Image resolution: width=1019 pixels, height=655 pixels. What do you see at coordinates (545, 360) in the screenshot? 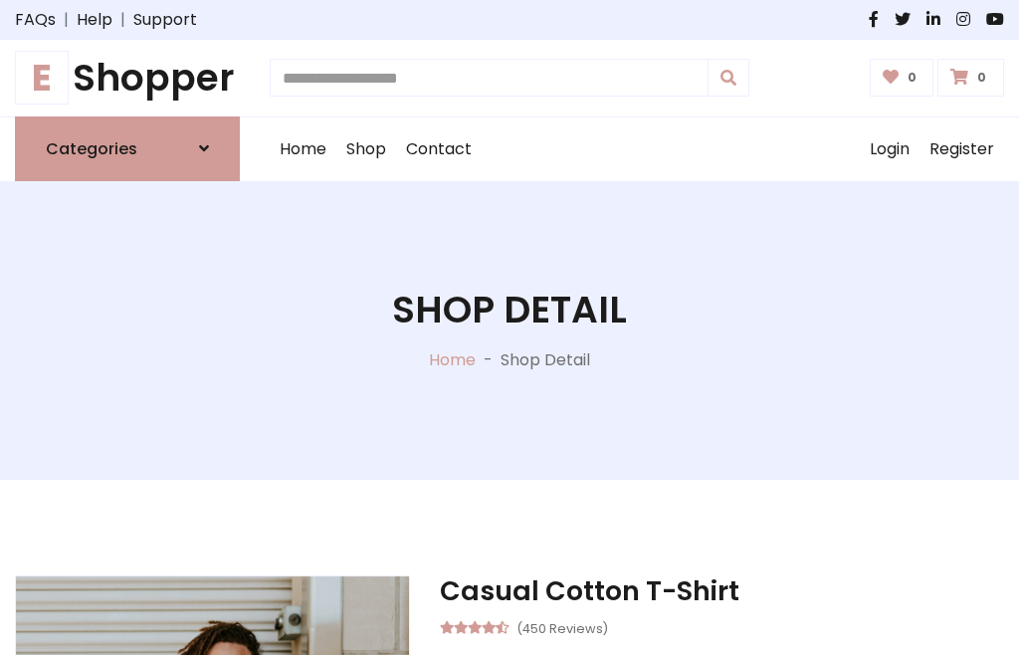
I see `p: Shop Detail` at bounding box center [545, 360].